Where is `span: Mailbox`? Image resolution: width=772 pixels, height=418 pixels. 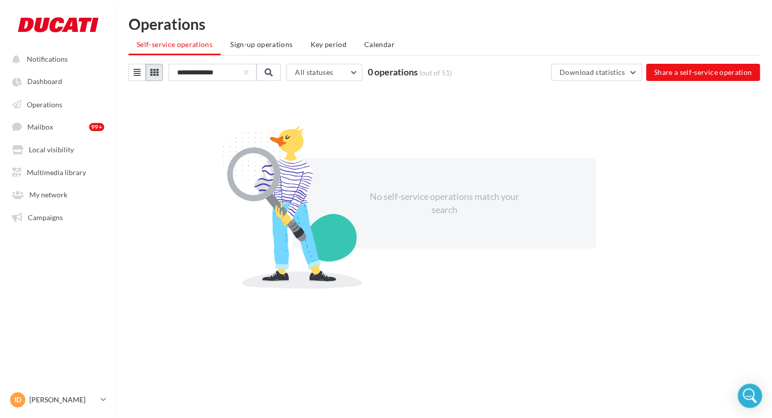 span: Mailbox is located at coordinates (40, 126).